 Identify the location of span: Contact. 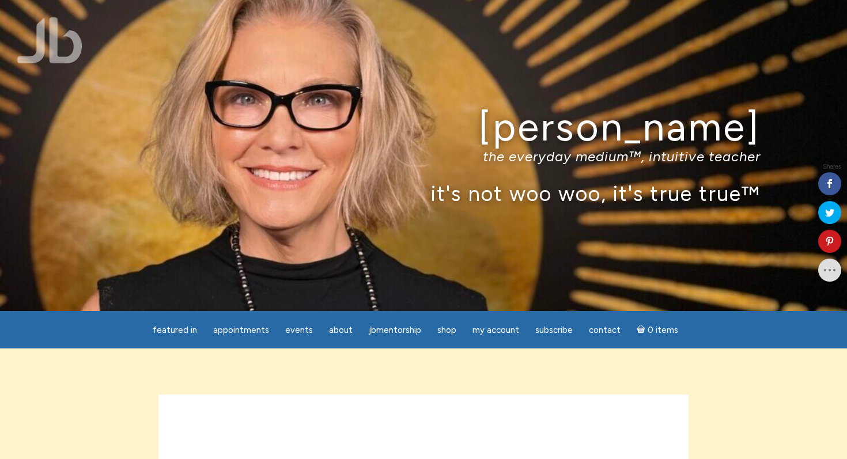
(604, 330).